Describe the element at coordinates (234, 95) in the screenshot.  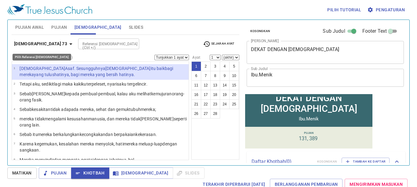
I see `button: 20` at that location.